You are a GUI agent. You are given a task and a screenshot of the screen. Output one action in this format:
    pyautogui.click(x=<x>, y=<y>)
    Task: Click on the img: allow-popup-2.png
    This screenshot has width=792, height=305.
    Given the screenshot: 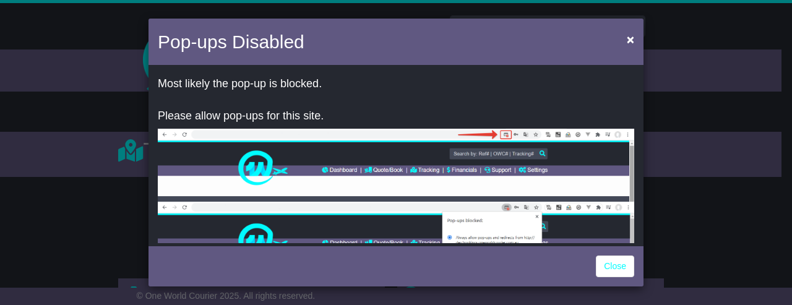 What is the action you would take?
    pyautogui.click(x=396, y=238)
    